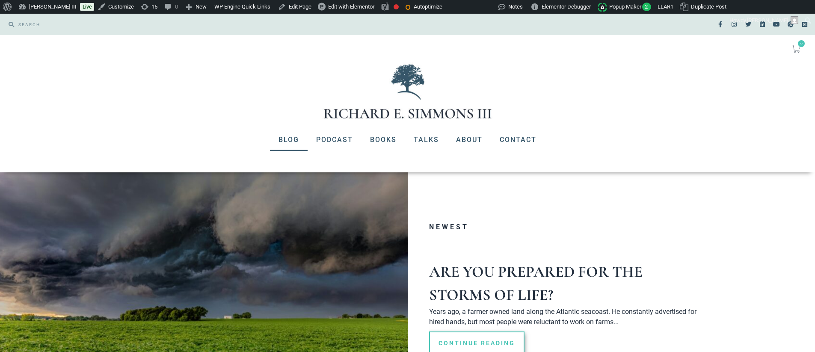  I want to click on div: Focus keyphrase not set, so click(396, 7).